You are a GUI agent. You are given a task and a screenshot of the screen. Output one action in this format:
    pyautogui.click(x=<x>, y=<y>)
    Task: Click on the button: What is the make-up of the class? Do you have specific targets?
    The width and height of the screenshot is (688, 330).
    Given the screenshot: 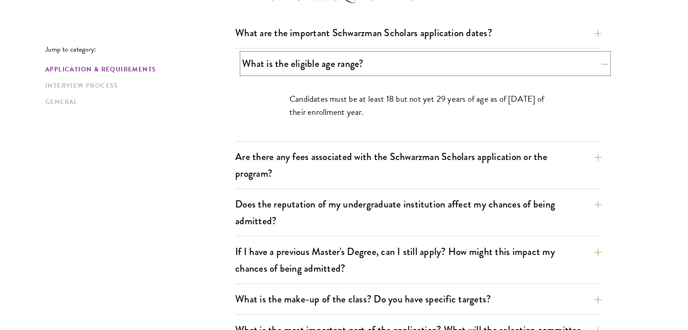 What is the action you would take?
    pyautogui.click(x=418, y=299)
    